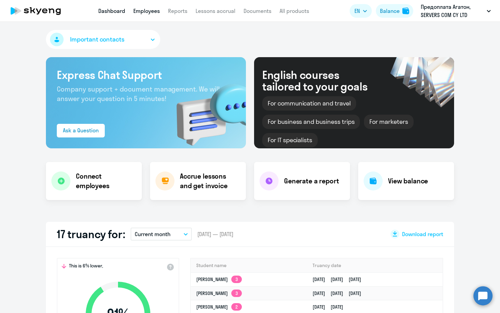 The image size is (500, 313). I want to click on span: This is 6% lower,, so click(86, 266).